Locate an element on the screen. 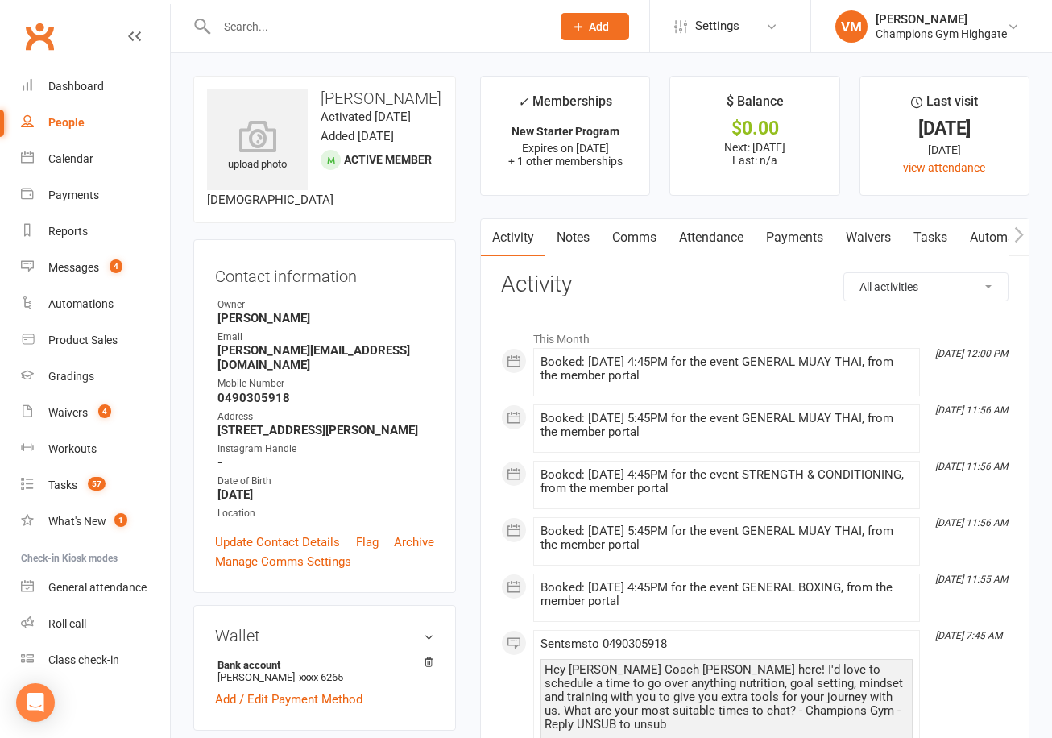  div: Memberships is located at coordinates (565, 106).